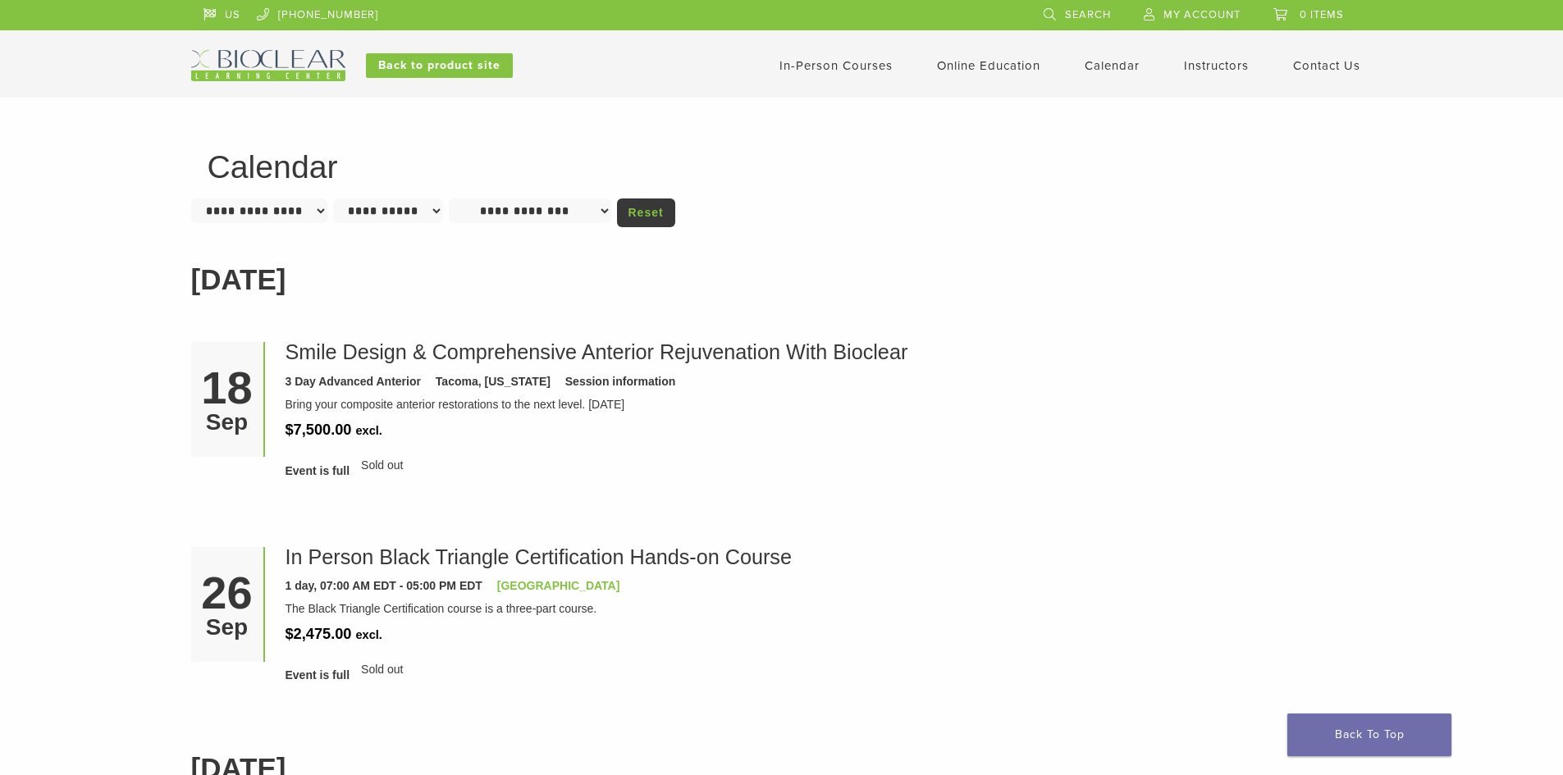 This screenshot has height=775, width=1563. I want to click on img: Bioclear, so click(268, 66).